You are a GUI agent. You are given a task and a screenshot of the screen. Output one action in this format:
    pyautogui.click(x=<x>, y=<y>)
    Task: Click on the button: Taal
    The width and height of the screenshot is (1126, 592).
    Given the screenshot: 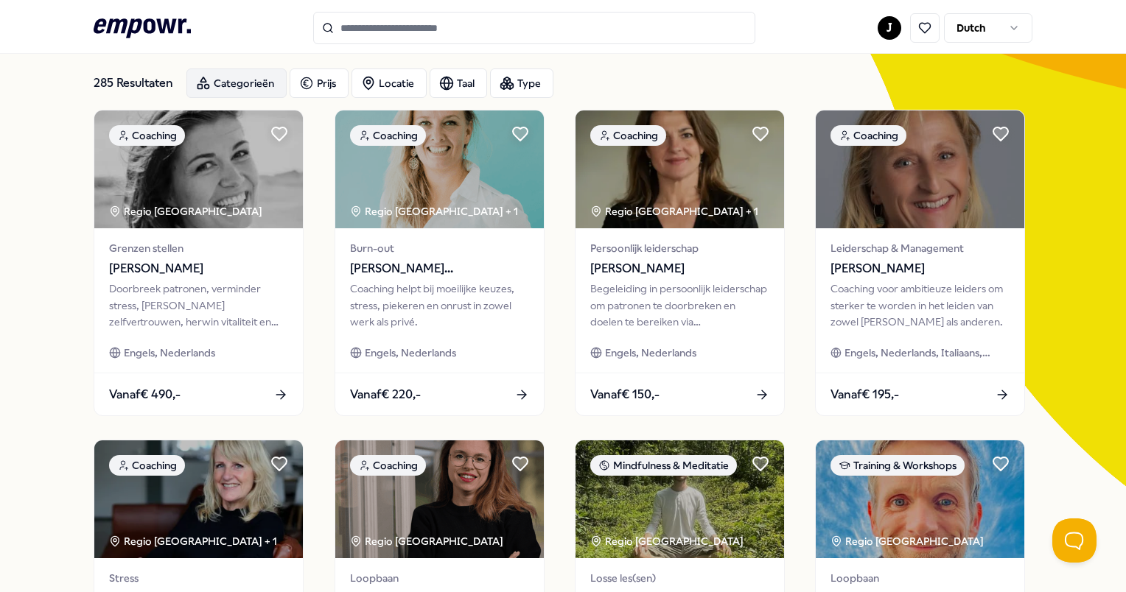 What is the action you would take?
    pyautogui.click(x=458, y=83)
    